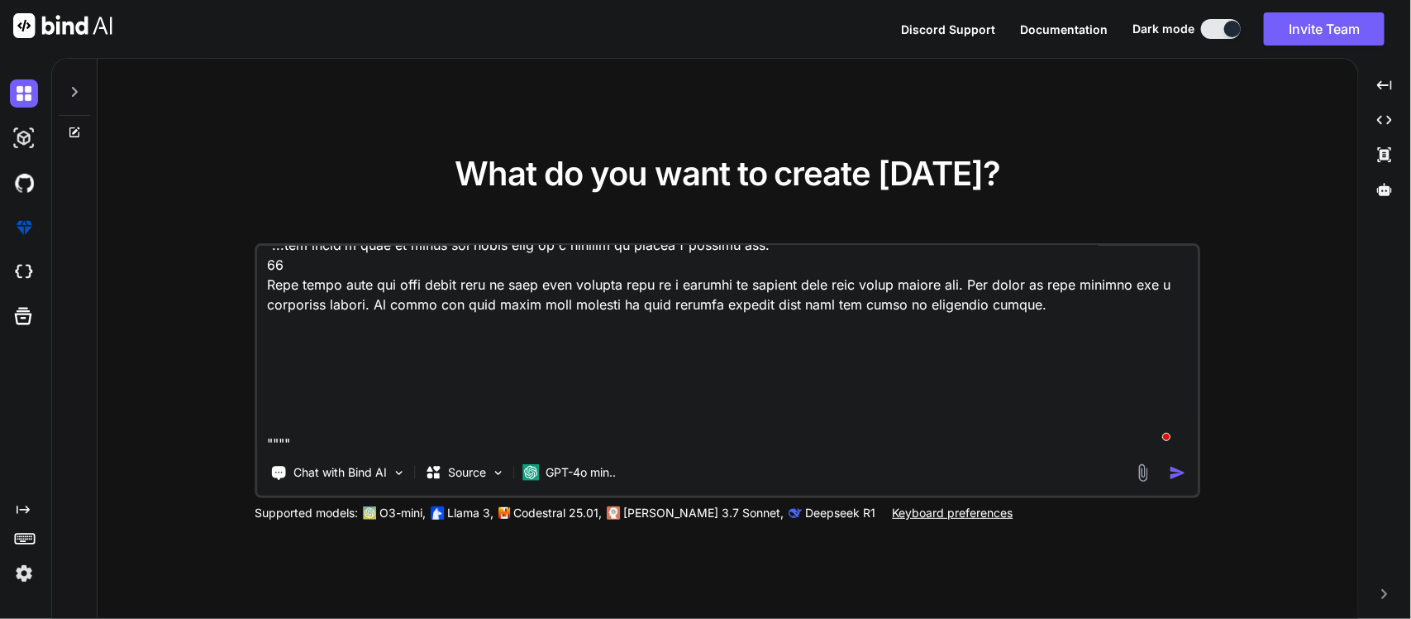 The image size is (1411, 619). What do you see at coordinates (558, 513) in the screenshot?
I see `p: Codestral 25.01,` at bounding box center [558, 513].